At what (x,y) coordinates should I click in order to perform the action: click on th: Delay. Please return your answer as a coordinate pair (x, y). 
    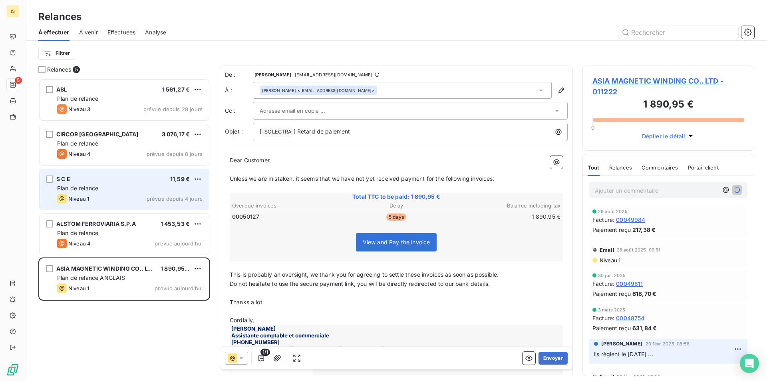
    Looking at the image, I should click on (396, 205).